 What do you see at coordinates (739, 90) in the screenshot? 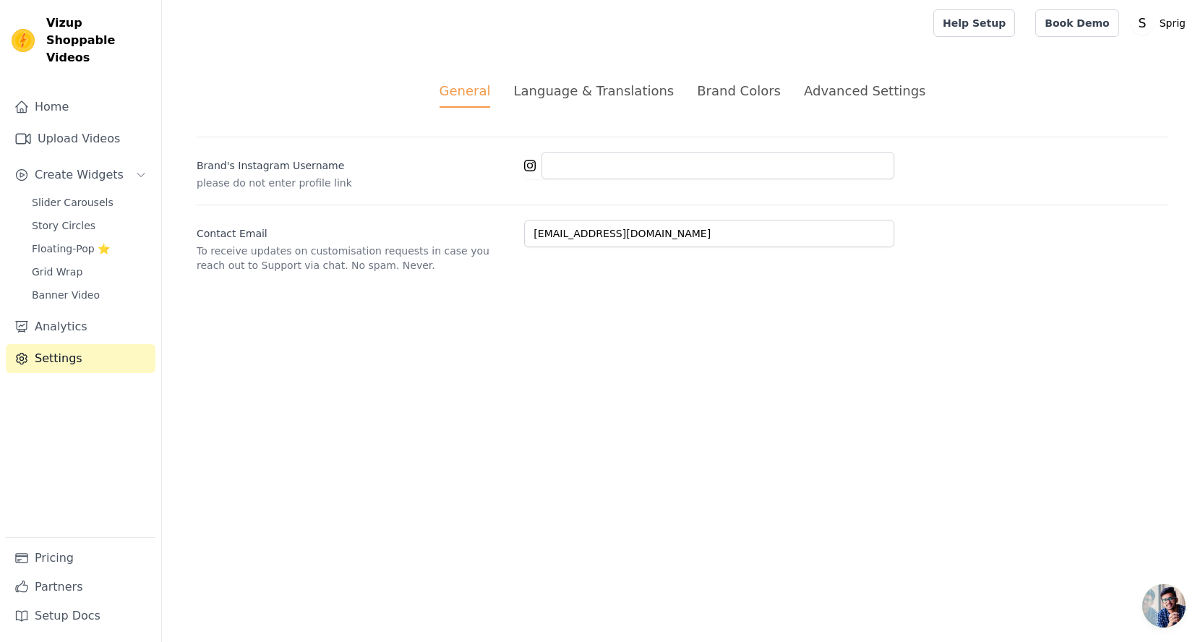
I see `div: Brand Colors` at bounding box center [739, 90].